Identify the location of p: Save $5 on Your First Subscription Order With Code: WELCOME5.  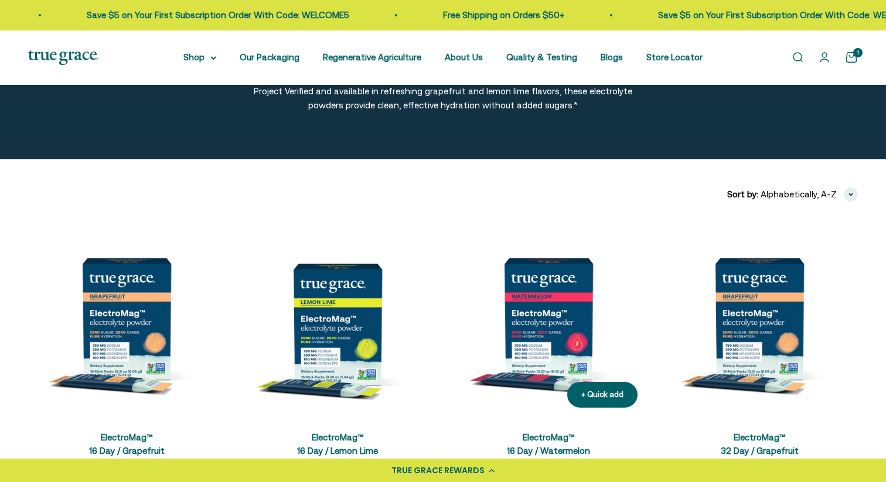
(217, 15).